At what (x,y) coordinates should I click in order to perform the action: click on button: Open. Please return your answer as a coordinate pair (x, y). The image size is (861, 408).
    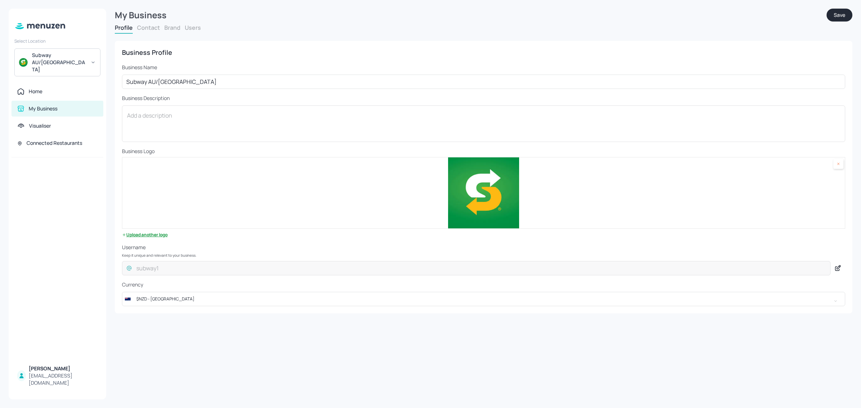
    Looking at the image, I should click on (836, 301).